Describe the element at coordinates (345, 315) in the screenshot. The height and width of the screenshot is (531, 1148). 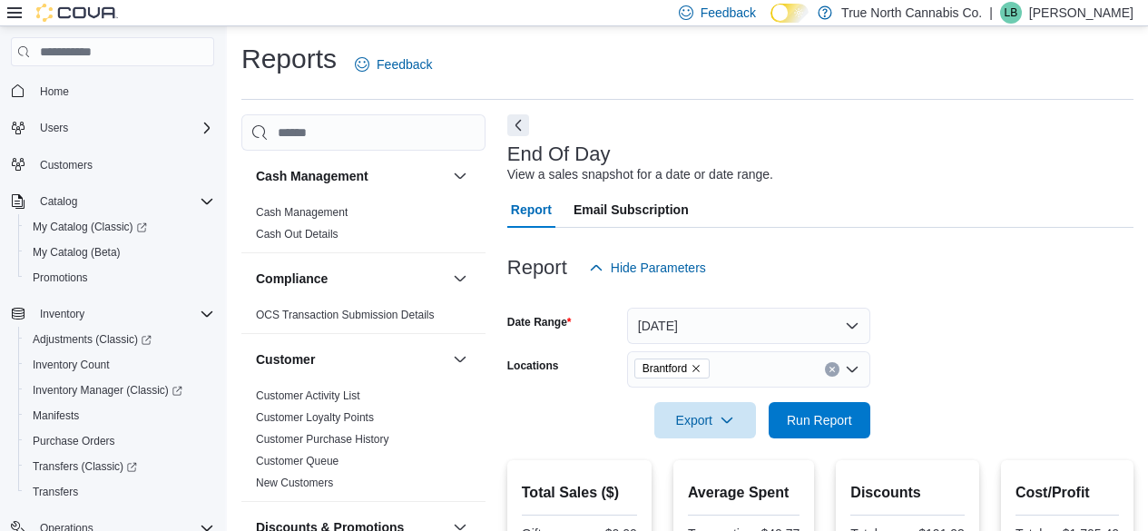
I see `a: OCS Transaction Submission Details` at that location.